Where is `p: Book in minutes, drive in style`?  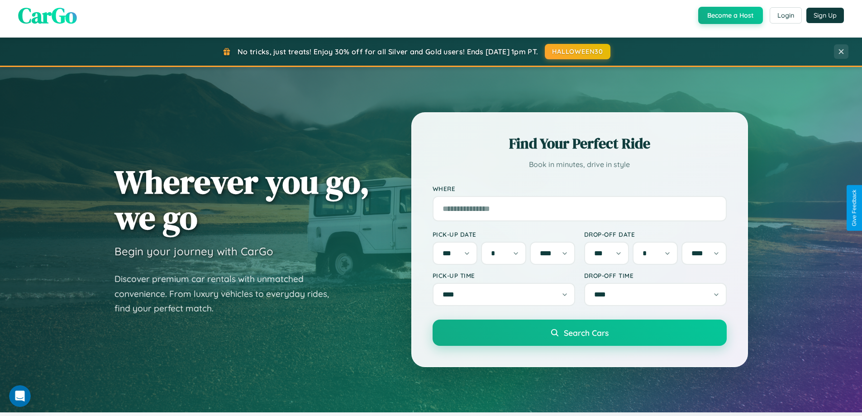 p: Book in minutes, drive in style is located at coordinates (579, 164).